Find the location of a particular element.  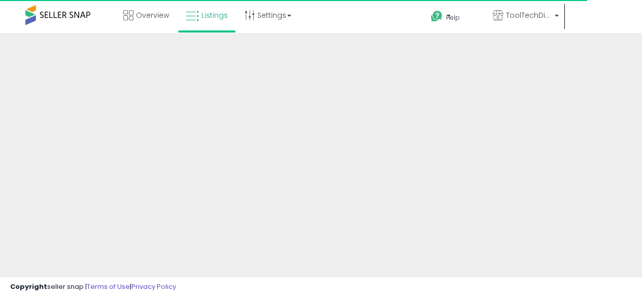

span: ToolTechDirect is located at coordinates (529, 15).